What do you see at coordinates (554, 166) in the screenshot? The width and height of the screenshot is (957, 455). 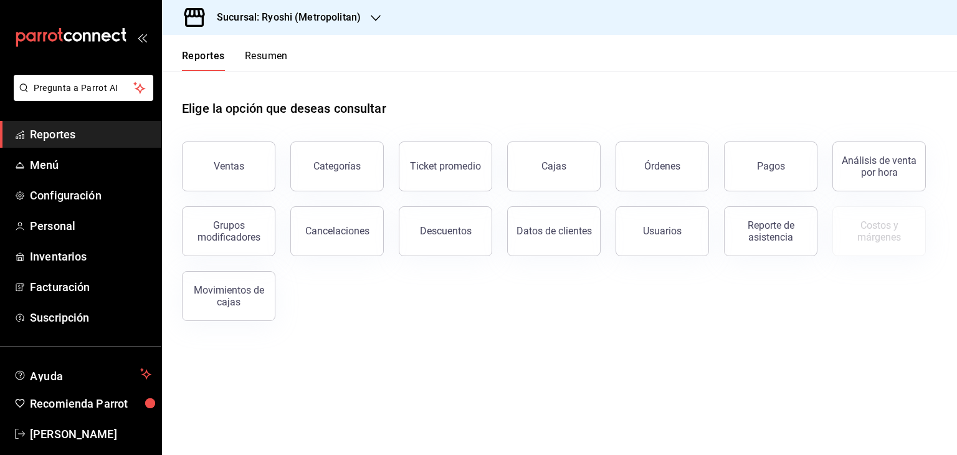 I see `a: Cajas` at bounding box center [554, 166].